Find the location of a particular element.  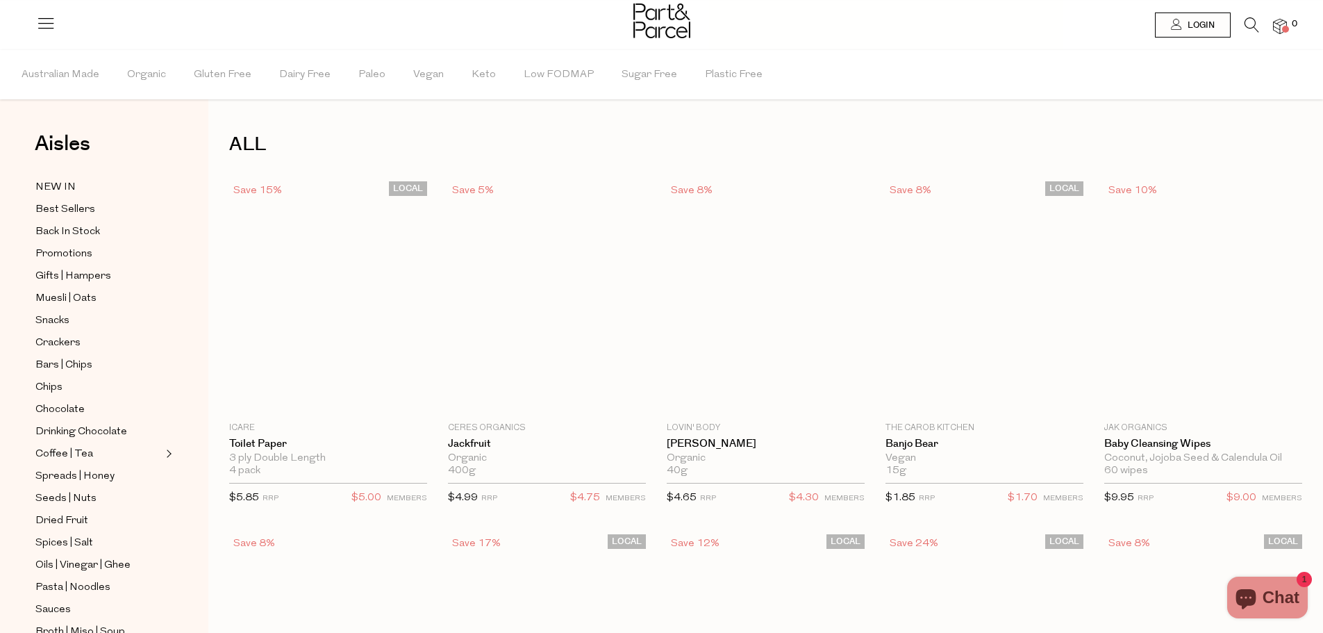

a: Dried Fruit is located at coordinates (99, 520).